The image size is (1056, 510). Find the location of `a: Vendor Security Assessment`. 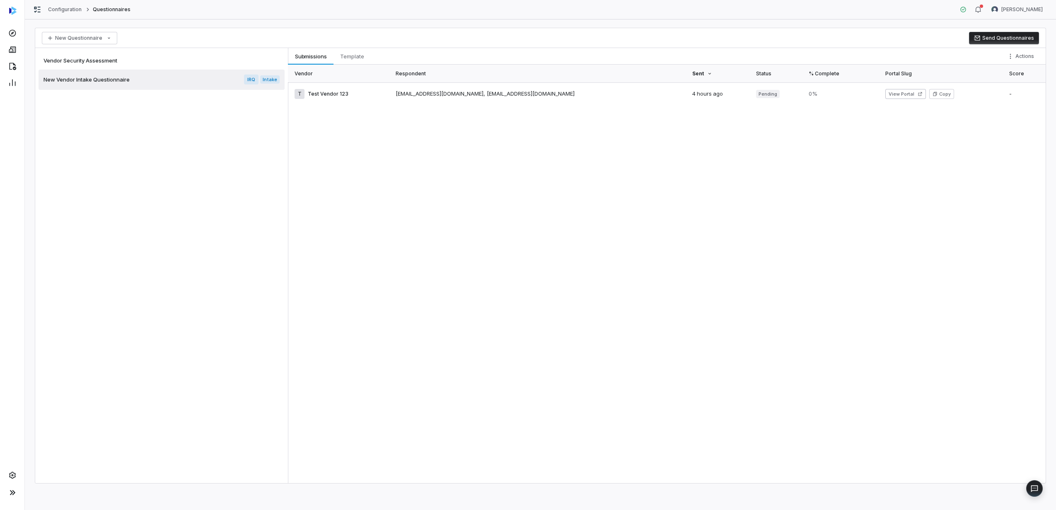

a: Vendor Security Assessment is located at coordinates (162, 60).